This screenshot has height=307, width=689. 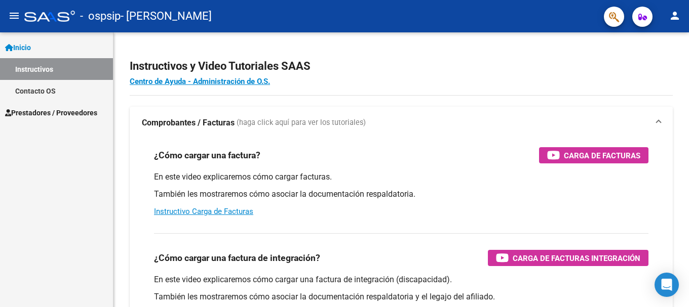 I want to click on p: También les mostraremos cómo asociar la documentación respaldatoria., so click(x=401, y=195).